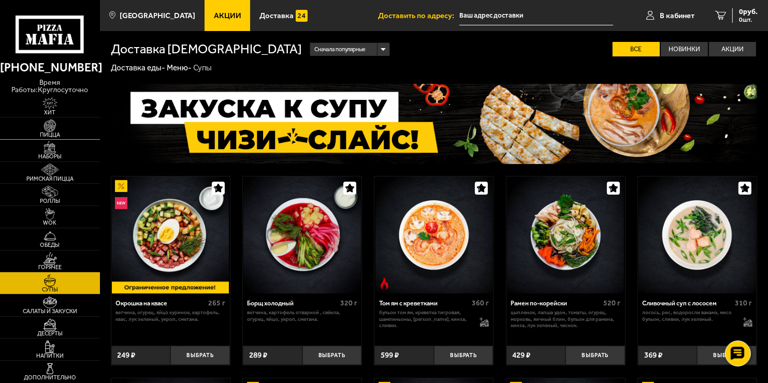  Describe the element at coordinates (384, 283) in the screenshot. I see `img: Острое блюдо` at that location.